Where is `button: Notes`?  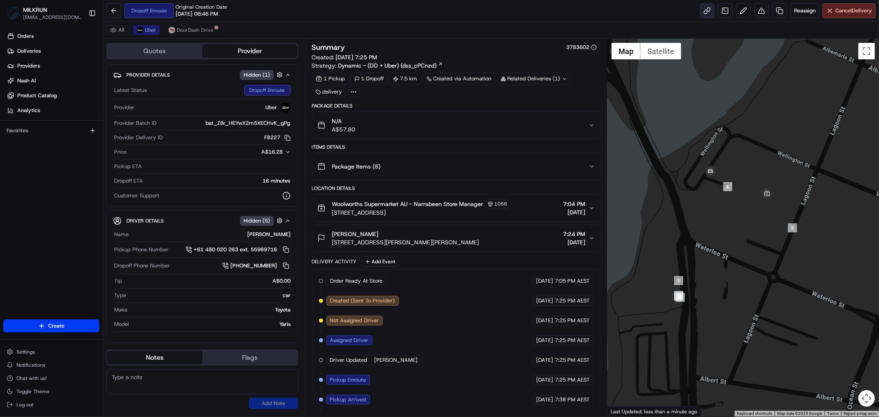 button: Notes is located at coordinates (155, 358).